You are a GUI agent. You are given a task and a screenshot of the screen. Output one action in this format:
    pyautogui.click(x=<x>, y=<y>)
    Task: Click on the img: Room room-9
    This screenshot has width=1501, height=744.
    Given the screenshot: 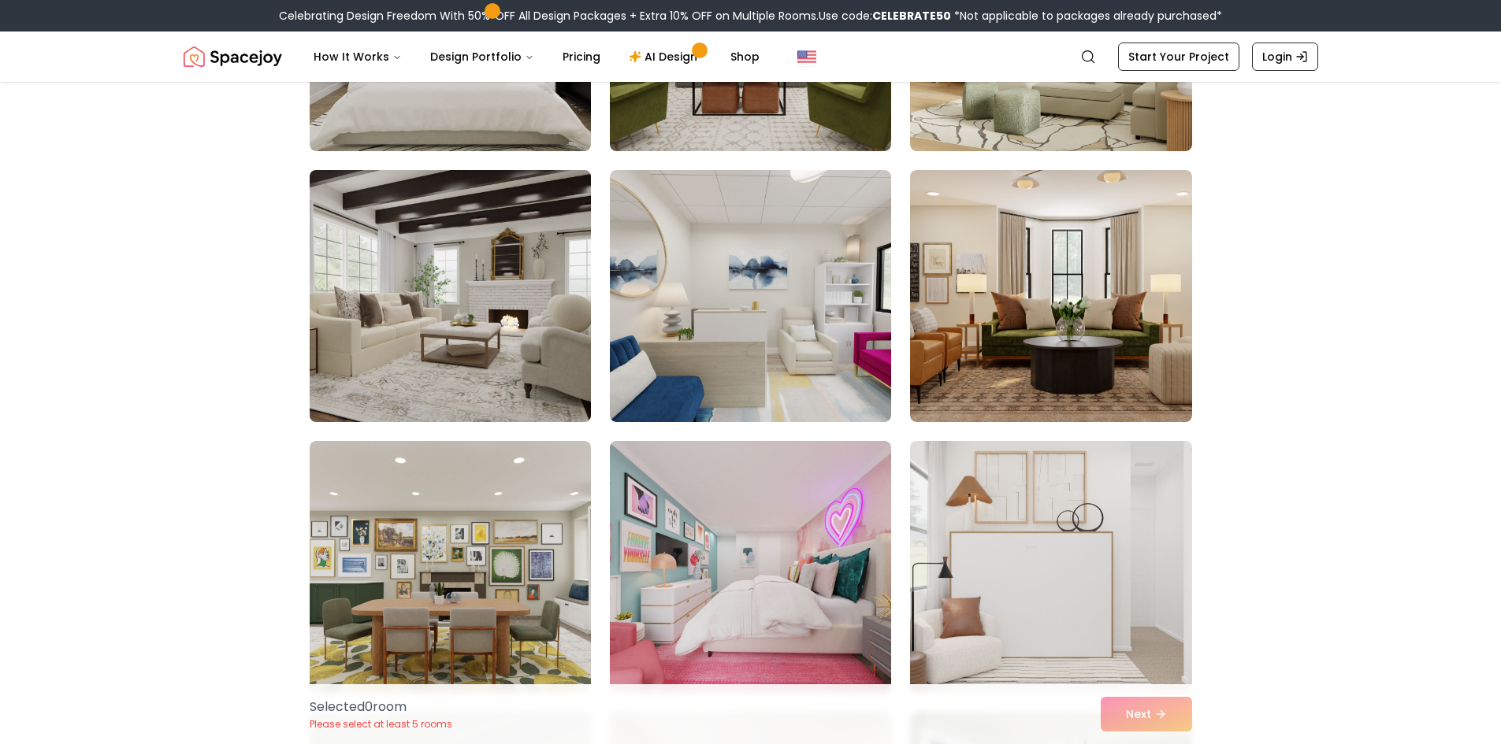 What is the action you would take?
    pyautogui.click(x=1050, y=567)
    